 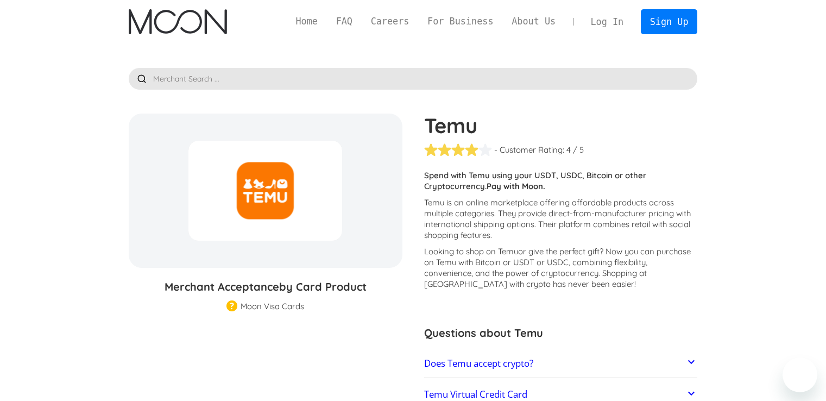 I want to click on a: Sign Up, so click(x=669, y=21).